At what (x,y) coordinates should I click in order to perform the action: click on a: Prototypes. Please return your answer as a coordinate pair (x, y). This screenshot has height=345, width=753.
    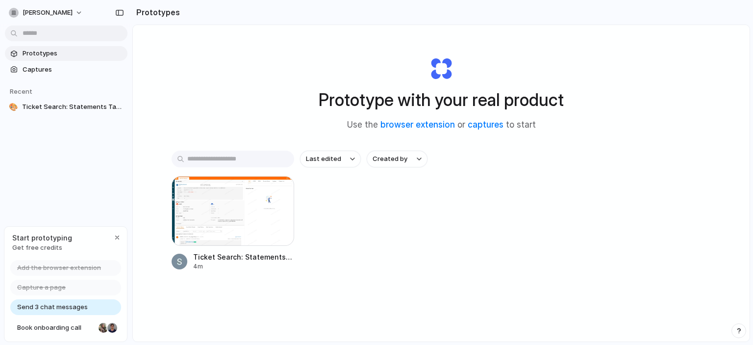
    Looking at the image, I should click on (66, 53).